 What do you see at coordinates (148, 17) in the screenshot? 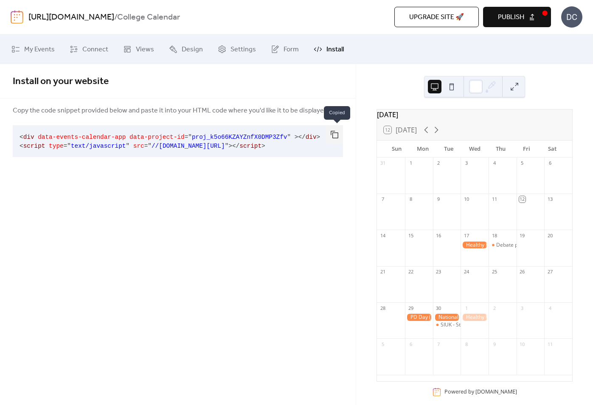
I see `b: College Calendar` at bounding box center [148, 17].